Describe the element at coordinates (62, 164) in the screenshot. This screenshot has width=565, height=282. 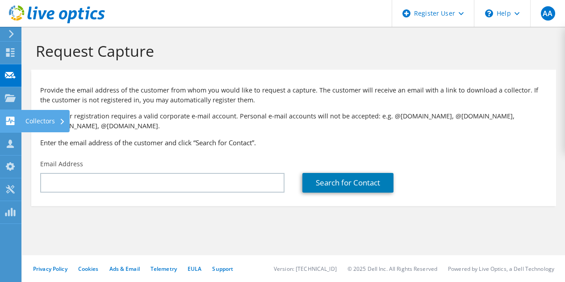
I see `label: Email Address` at that location.